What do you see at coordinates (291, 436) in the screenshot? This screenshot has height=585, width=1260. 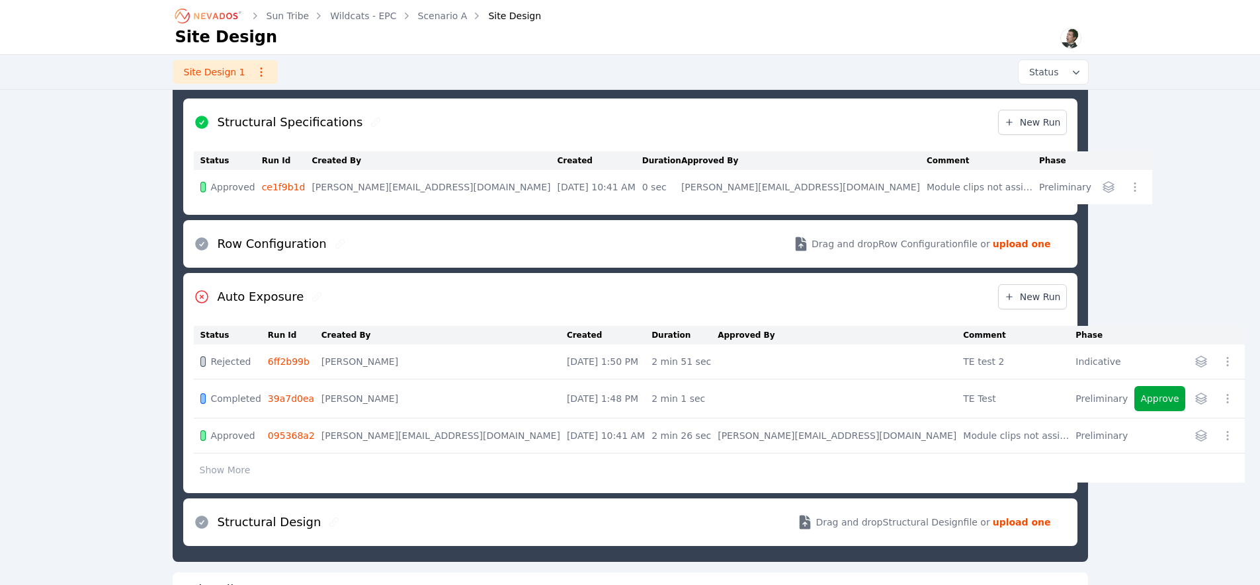 I see `a: 095368a2` at bounding box center [291, 436].